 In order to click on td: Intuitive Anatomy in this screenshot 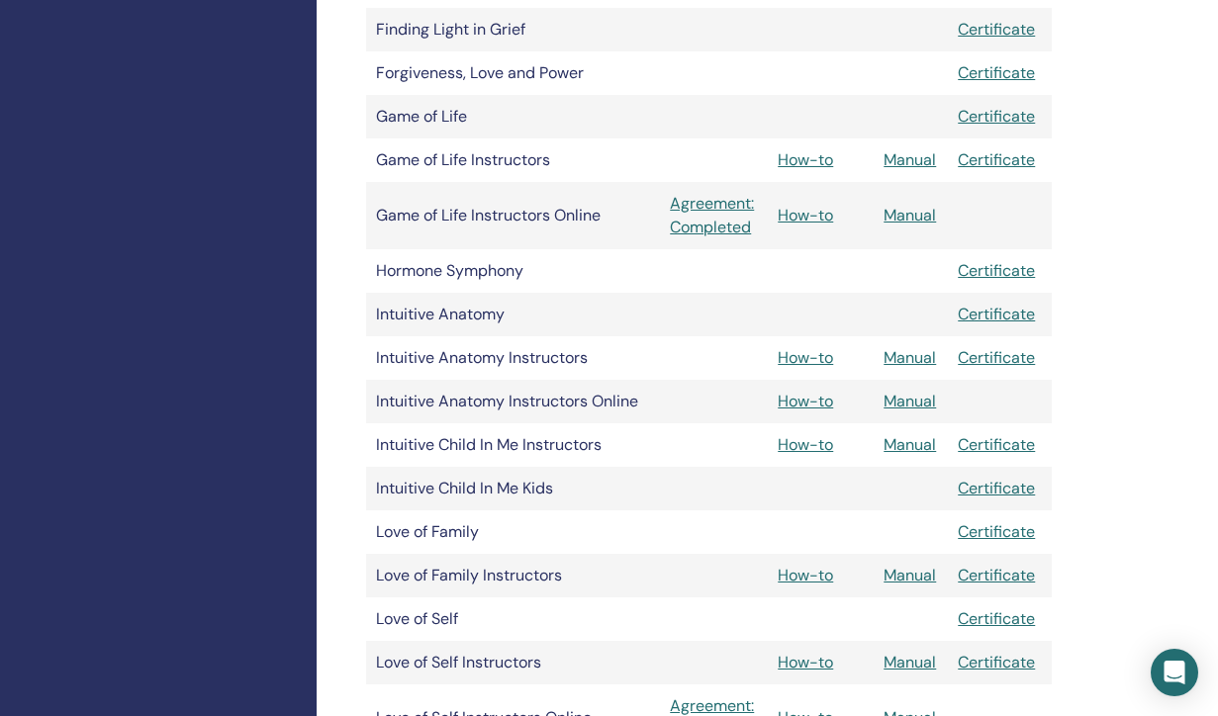, I will do `click(513, 315)`.